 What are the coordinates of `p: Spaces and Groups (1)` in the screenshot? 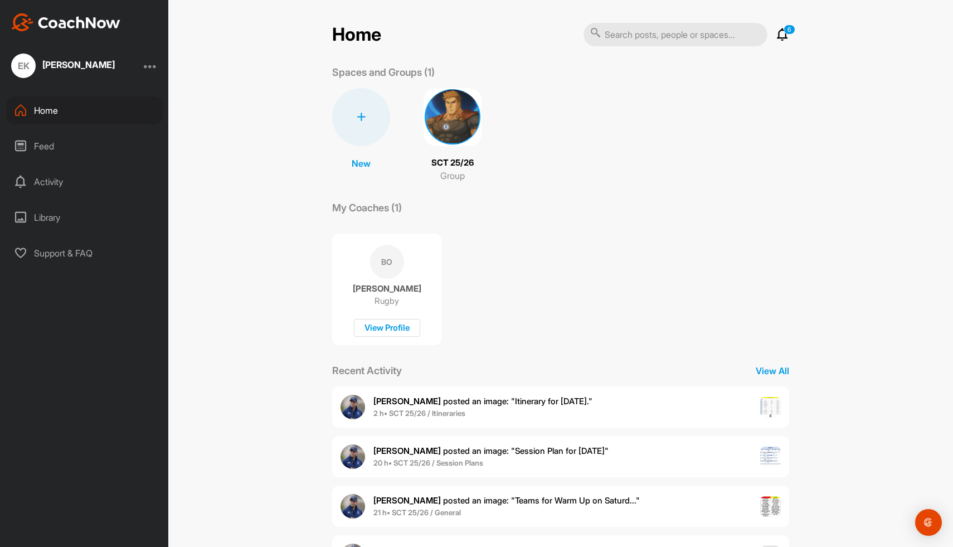 It's located at (383, 72).